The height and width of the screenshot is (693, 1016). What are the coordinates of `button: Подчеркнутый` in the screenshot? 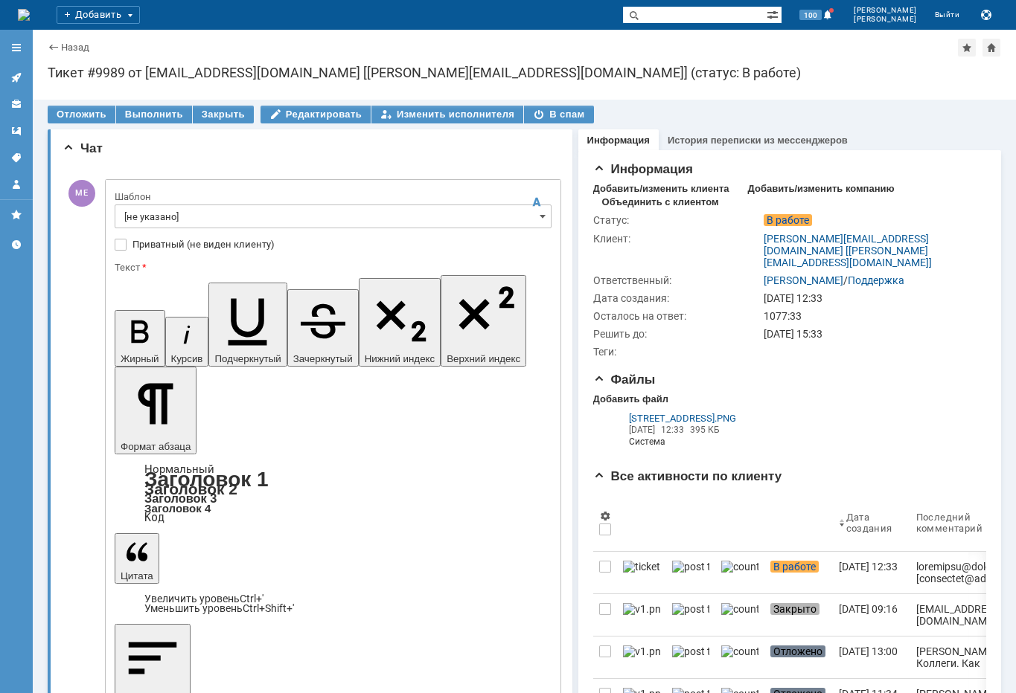 It's located at (247, 324).